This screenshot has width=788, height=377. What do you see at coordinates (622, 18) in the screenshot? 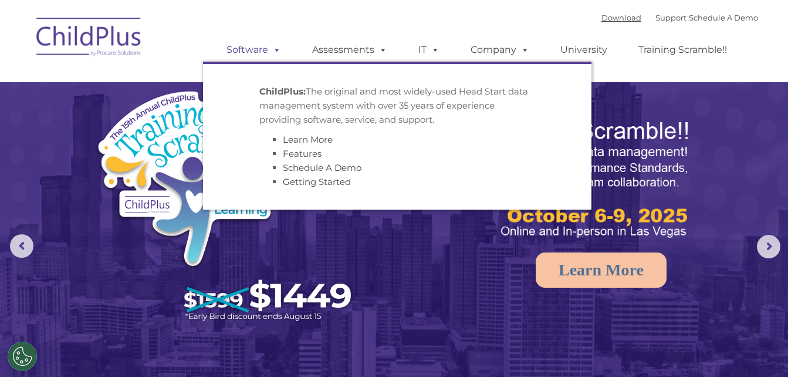
I see `a: Download` at bounding box center [622, 18].